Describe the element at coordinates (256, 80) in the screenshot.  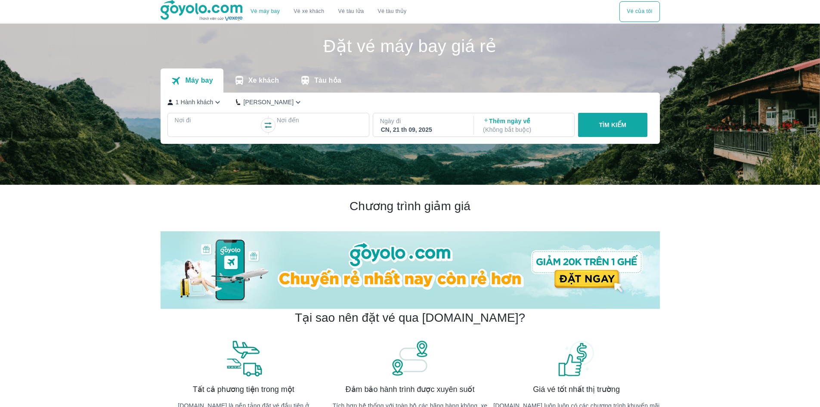
I see `div: transportation tabs` at that location.